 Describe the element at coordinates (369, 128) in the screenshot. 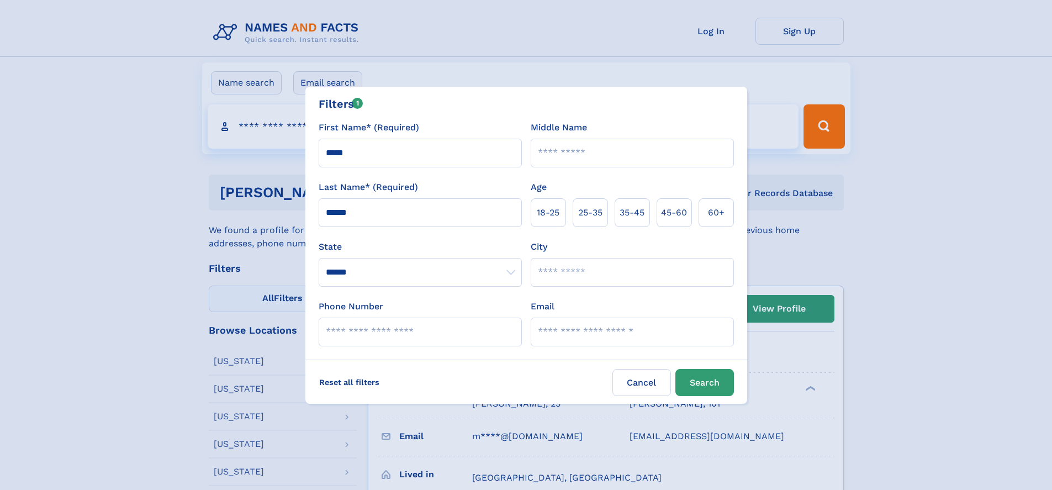

I see `label: First Name* (Required)` at that location.